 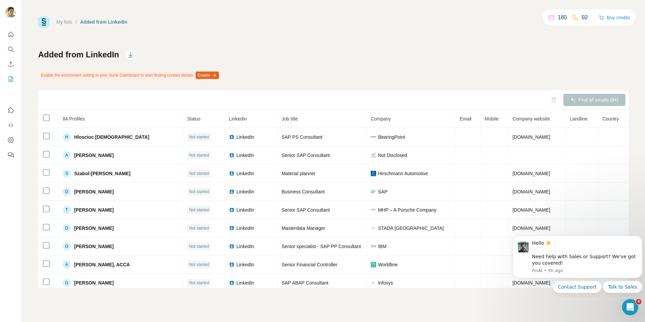 What do you see at coordinates (75, 24) in the screenshot?
I see `div: Hello ☀️ ​ Need help with Sales or Support? We've got you covered!` at bounding box center [75, 24].